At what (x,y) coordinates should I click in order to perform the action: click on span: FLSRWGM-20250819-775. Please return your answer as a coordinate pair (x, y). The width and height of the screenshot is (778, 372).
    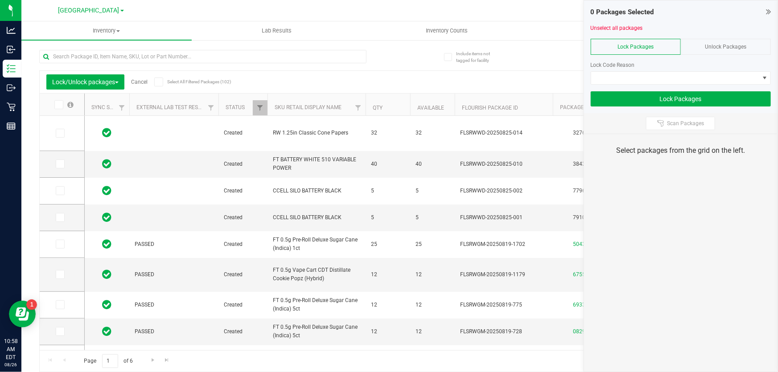
    Looking at the image, I should click on (504, 305).